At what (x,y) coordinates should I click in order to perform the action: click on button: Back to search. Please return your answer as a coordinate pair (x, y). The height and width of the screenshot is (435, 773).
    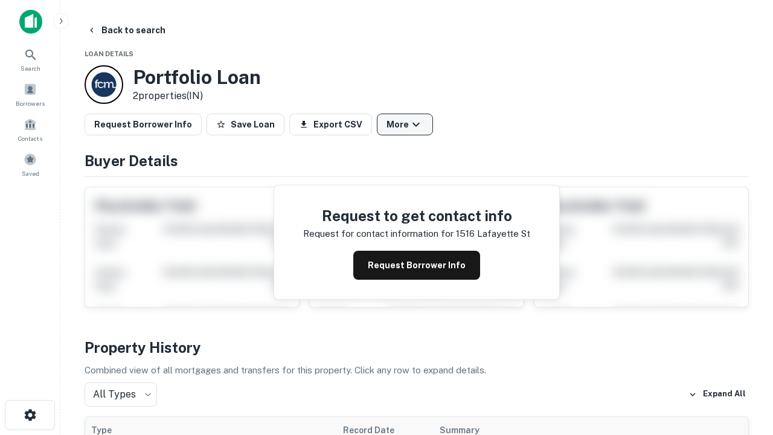
    Looking at the image, I should click on (126, 30).